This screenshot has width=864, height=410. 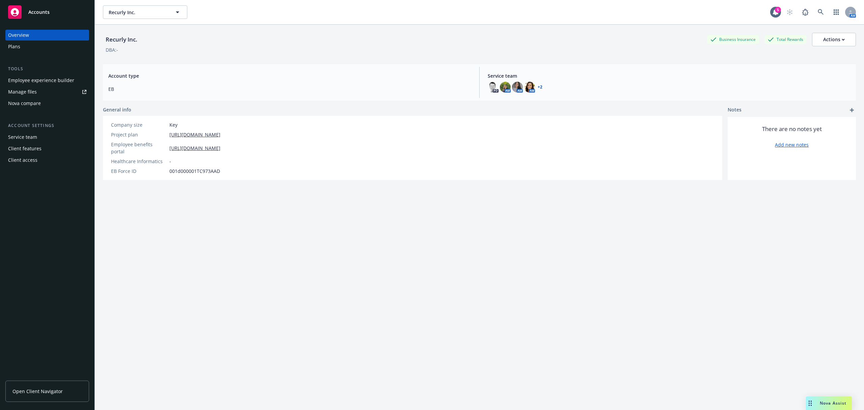 I want to click on a: +2, so click(x=540, y=87).